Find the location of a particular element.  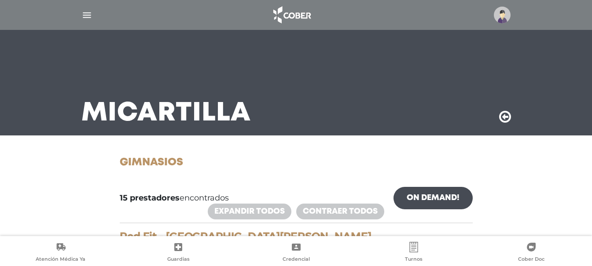

img: profile-placeholder.svg is located at coordinates (503, 15).